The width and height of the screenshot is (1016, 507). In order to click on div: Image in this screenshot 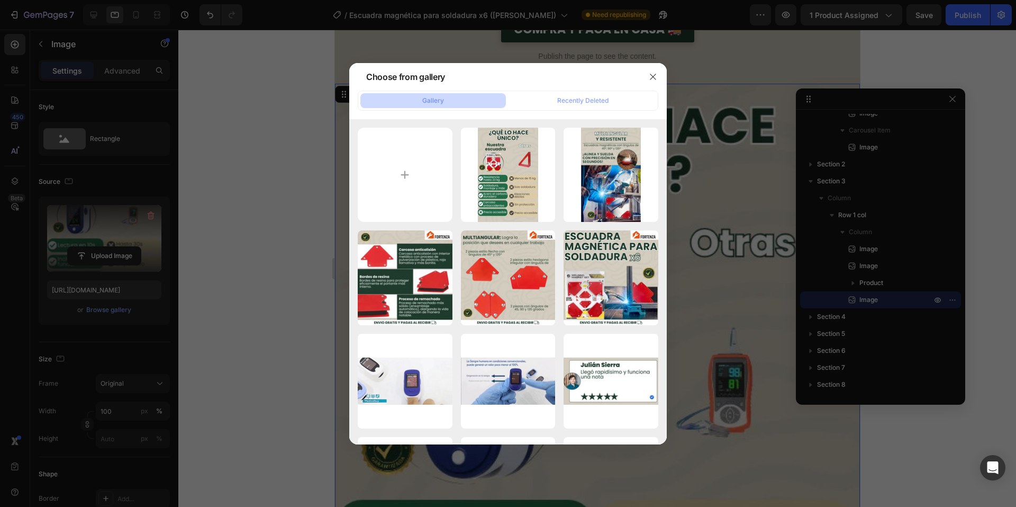, I will do `click(24, 65)`.